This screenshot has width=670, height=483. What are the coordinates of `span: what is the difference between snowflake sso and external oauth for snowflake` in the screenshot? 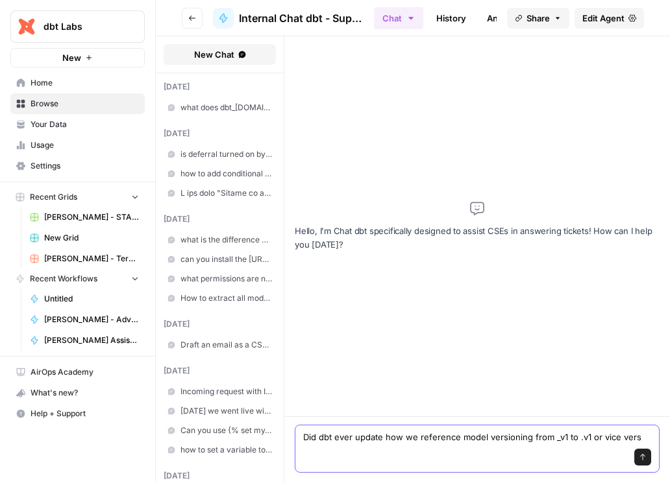 It's located at (226, 240).